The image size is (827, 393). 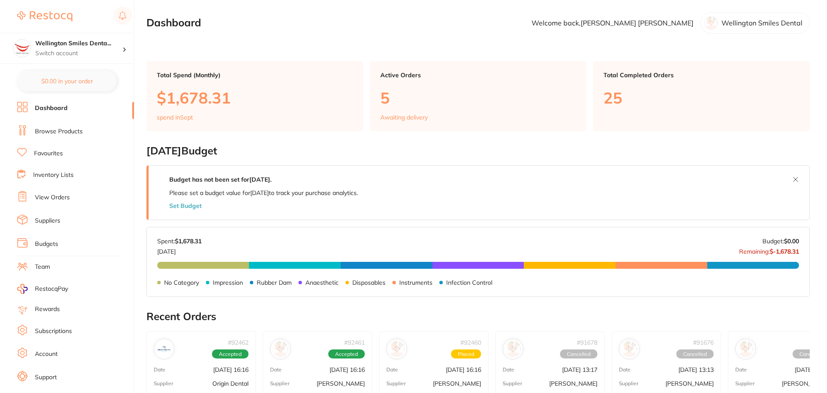 I want to click on h2: Recent Orders, so click(x=478, y=316).